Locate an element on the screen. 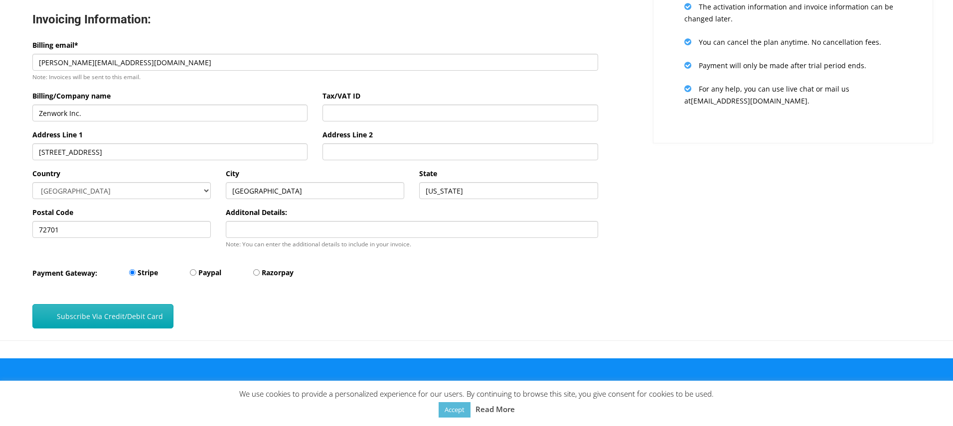 The height and width of the screenshot is (426, 953). small: Note: You can enter the additional details to include in your invoice. is located at coordinates (318, 244).